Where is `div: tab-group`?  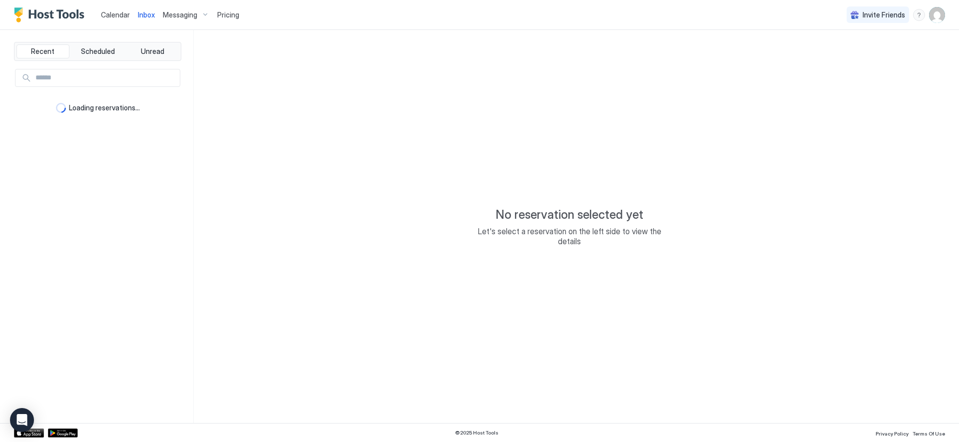
div: tab-group is located at coordinates (97, 51).